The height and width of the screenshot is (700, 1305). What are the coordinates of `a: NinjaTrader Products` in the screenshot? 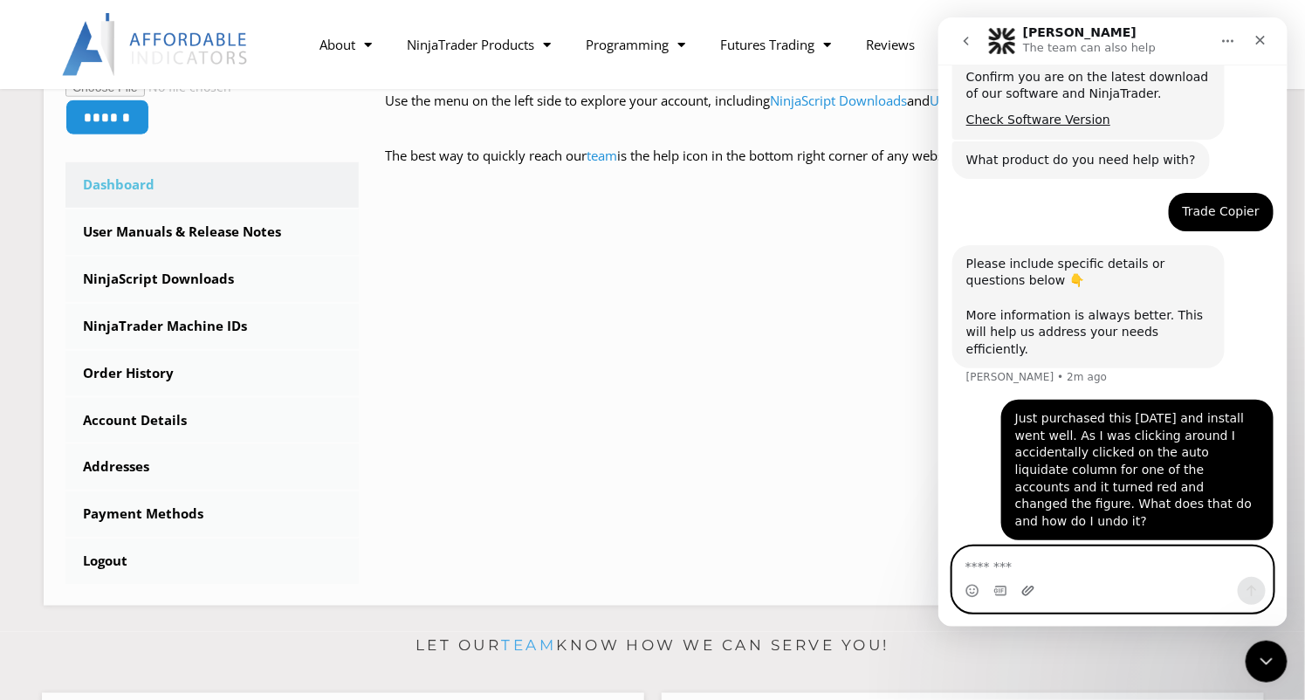 It's located at (478, 45).